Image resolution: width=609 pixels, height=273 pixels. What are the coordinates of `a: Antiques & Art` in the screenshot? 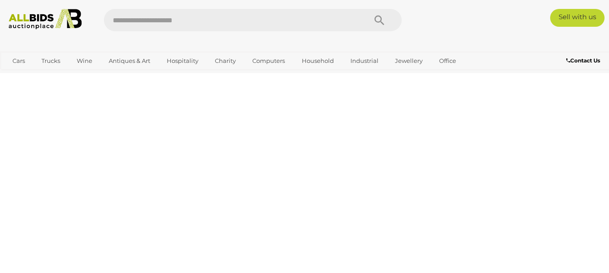 It's located at (129, 61).